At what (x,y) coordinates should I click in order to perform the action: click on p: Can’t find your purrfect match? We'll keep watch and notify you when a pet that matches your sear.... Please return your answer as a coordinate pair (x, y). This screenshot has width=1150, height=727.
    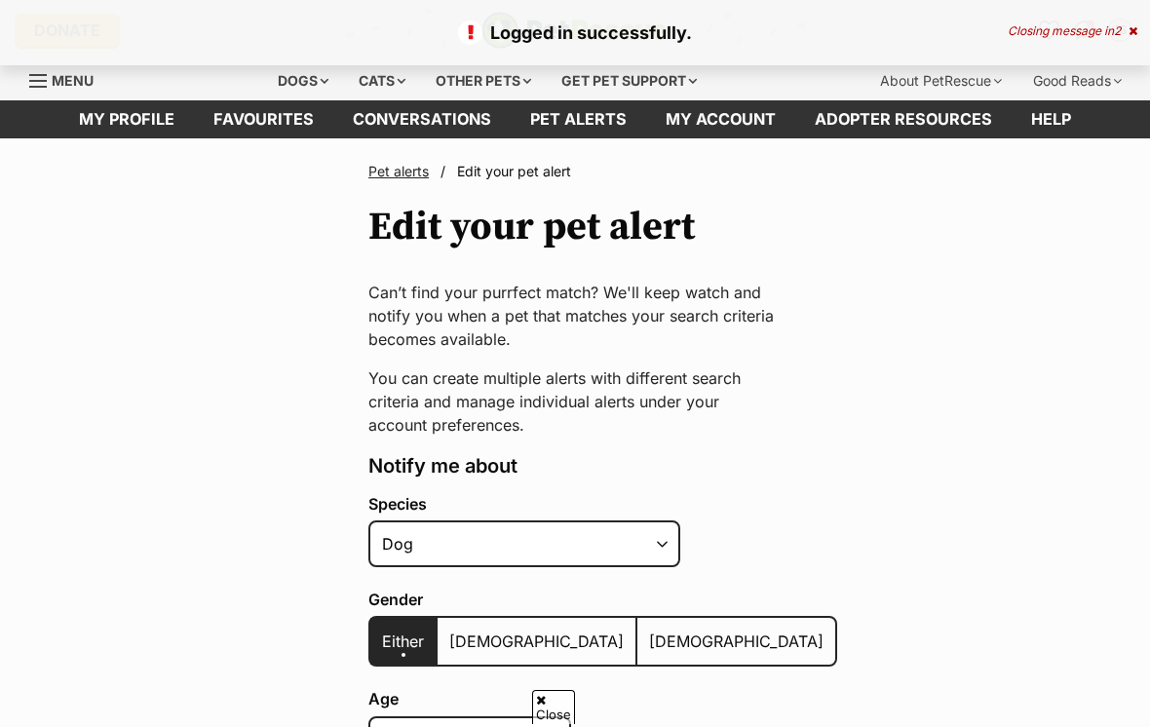
    Looking at the image, I should click on (575, 316).